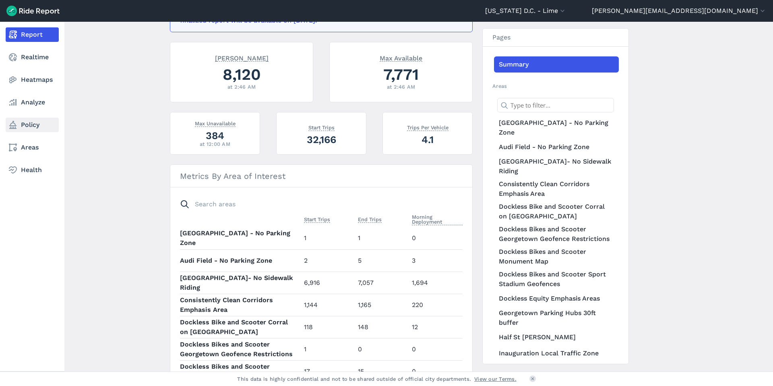  What do you see at coordinates (328, 371) in the screenshot?
I see `td: 17` at bounding box center [328, 371].